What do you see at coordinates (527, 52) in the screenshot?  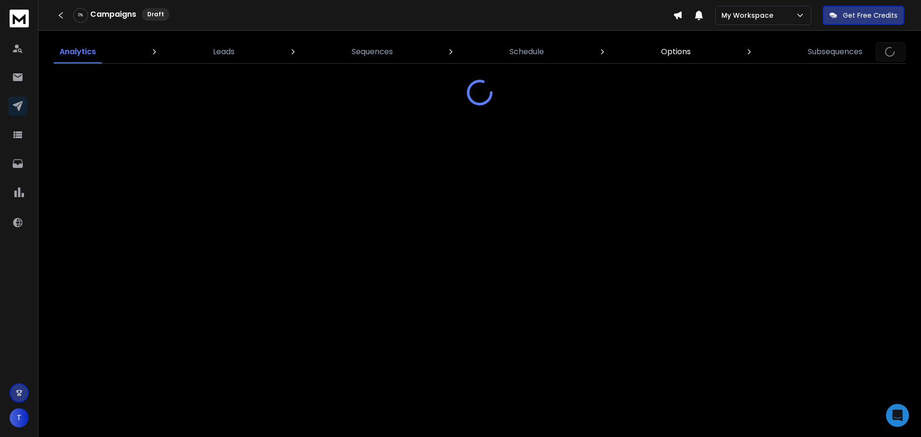 I see `p: Schedule` at bounding box center [527, 52].